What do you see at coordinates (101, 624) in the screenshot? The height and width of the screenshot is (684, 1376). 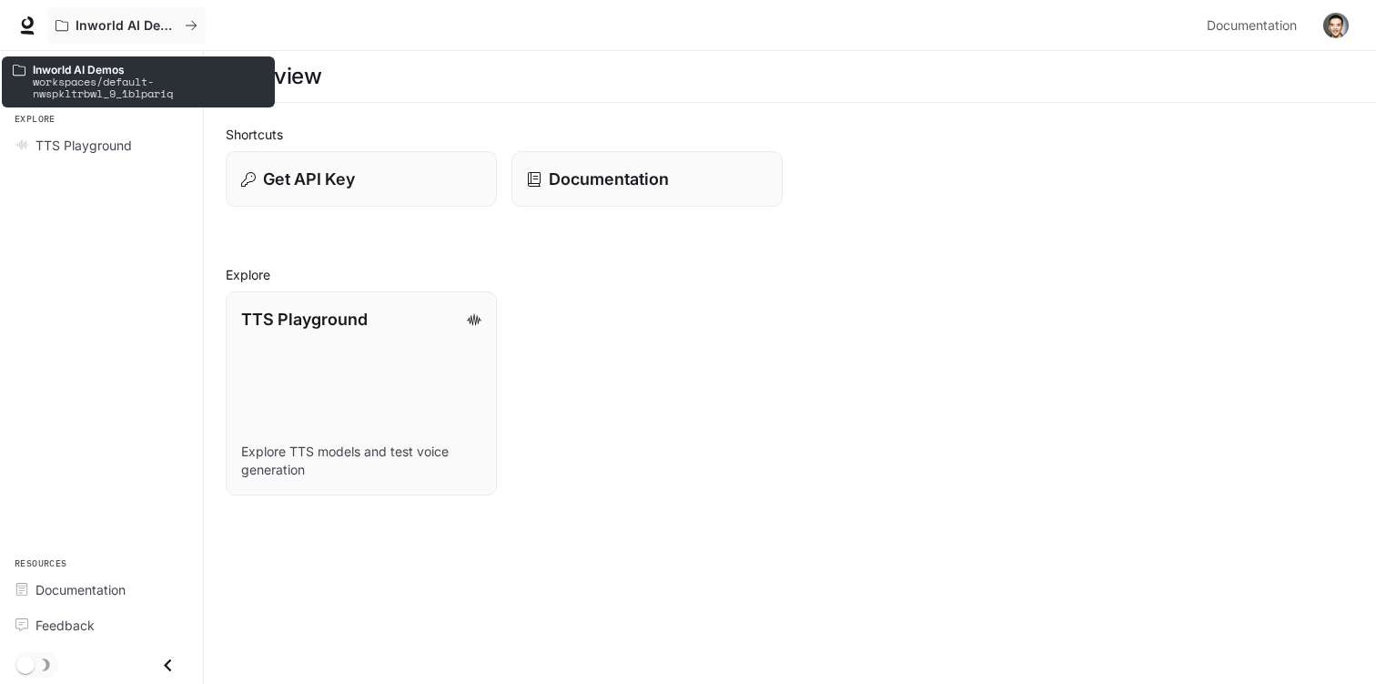 I see `a: Feedback` at bounding box center [101, 624].